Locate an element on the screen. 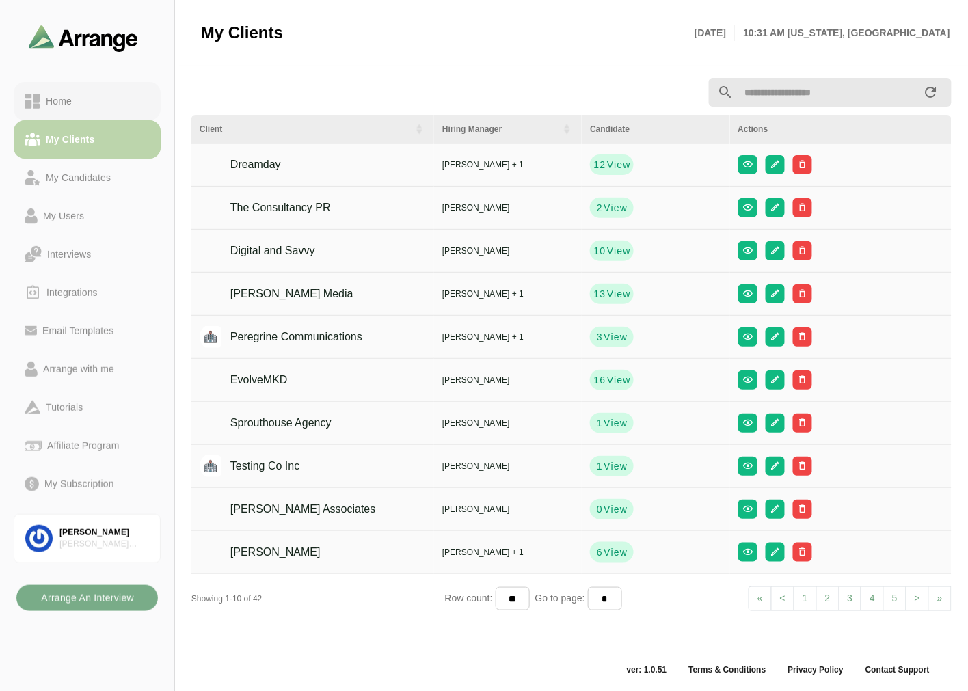 This screenshot has height=691, width=968. button: Arrange An Interview is located at coordinates (87, 598).